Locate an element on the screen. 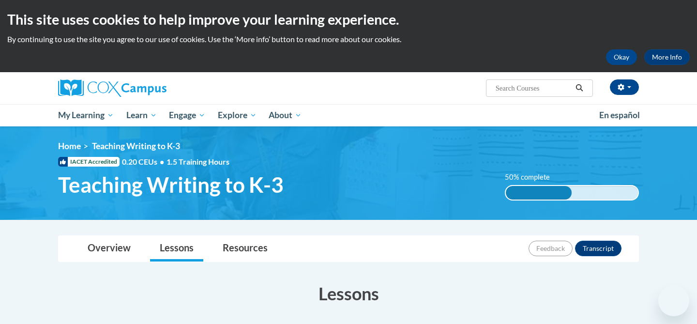 Image resolution: width=697 pixels, height=324 pixels. a: Learn is located at coordinates (141, 115).